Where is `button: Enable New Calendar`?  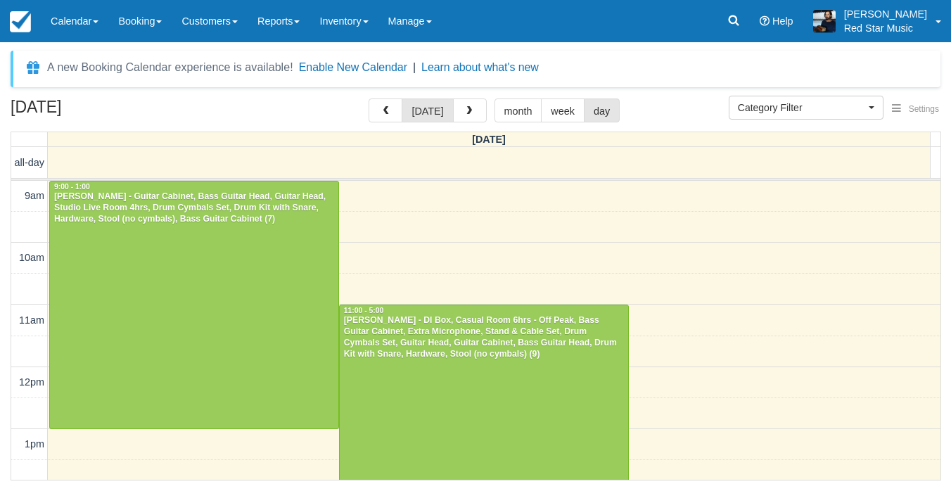 button: Enable New Calendar is located at coordinates (353, 68).